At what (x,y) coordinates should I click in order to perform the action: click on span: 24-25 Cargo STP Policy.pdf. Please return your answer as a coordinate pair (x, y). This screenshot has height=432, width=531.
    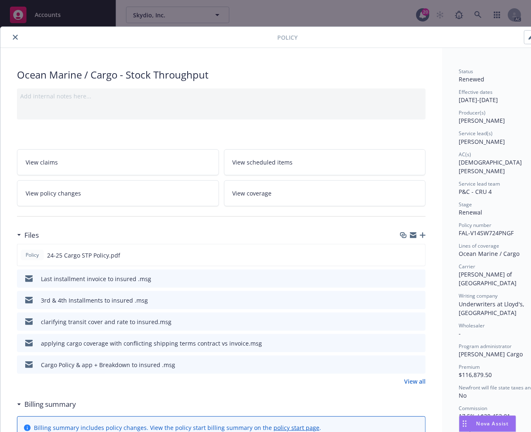
    Looking at the image, I should click on (84, 255).